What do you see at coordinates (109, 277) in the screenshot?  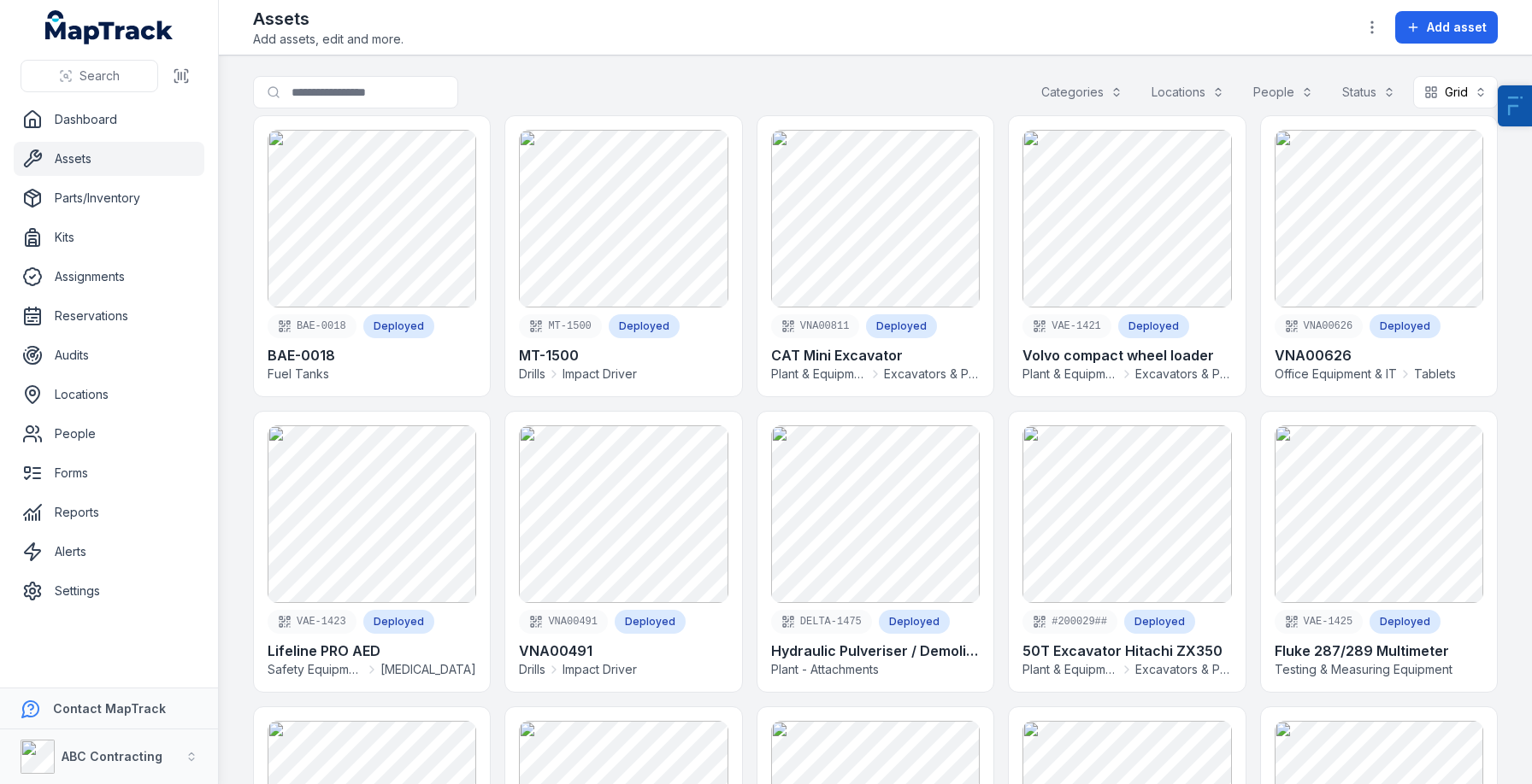 I see `a: Assignments` at bounding box center [109, 277].